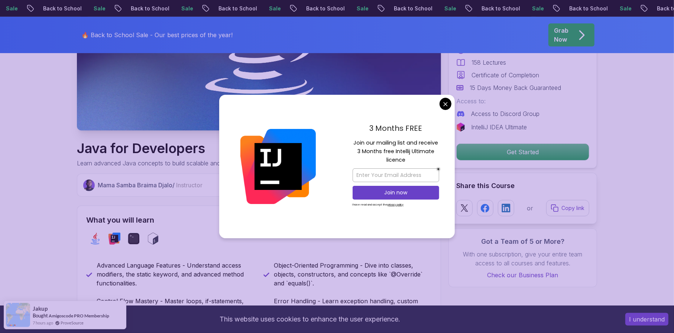  Describe the element at coordinates (499, 127) in the screenshot. I see `p: IntelliJ IDEA Ultimate` at that location.